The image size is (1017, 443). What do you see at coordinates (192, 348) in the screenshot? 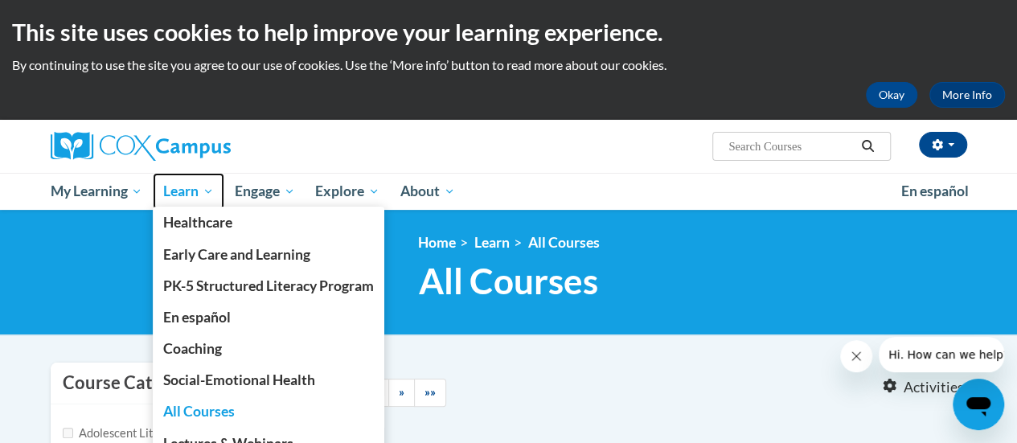
I see `span: Coaching` at bounding box center [192, 348].